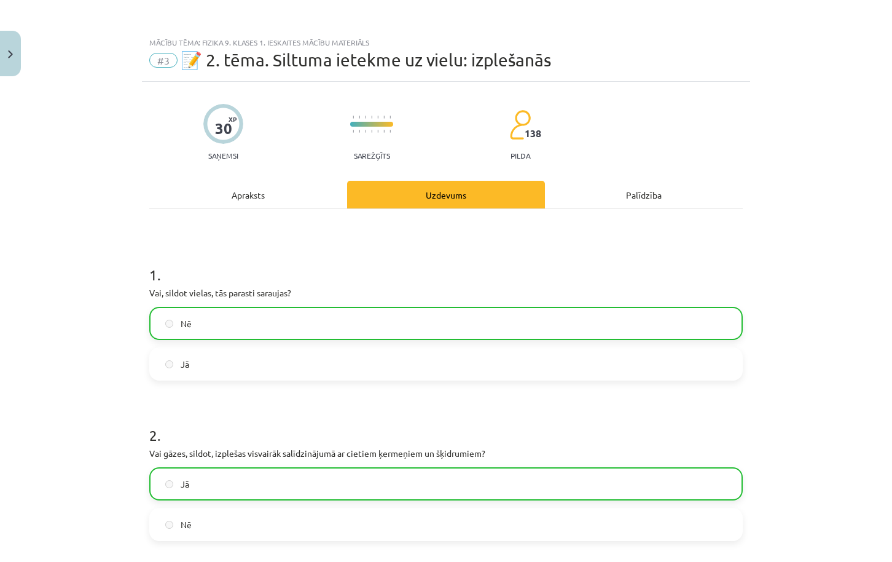 The image size is (892, 562). I want to click on span: 138, so click(533, 133).